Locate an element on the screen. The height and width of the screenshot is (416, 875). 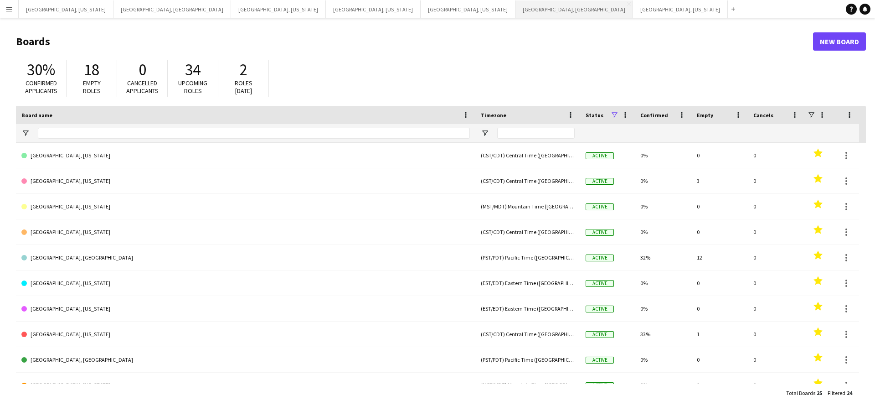
span: Timezone is located at coordinates (494, 115).